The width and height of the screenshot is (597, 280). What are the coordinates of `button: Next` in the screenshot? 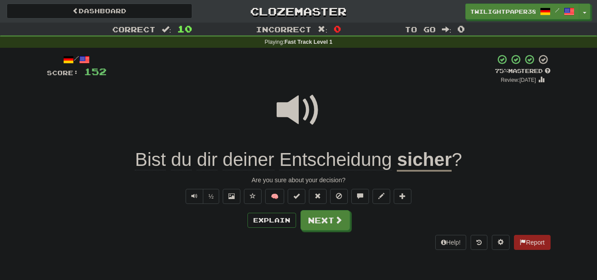 It's located at (325, 220).